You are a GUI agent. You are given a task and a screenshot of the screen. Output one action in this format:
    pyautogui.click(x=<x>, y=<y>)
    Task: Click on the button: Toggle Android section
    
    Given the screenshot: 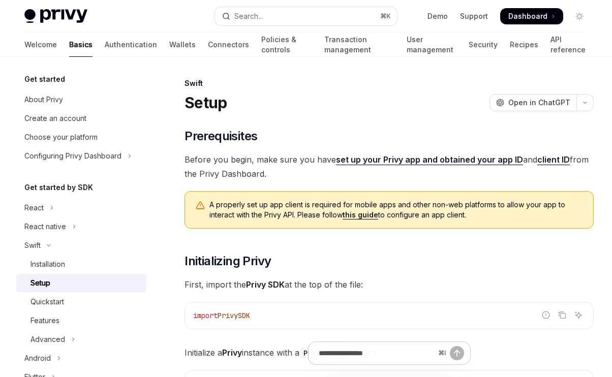 What is the action you would take?
    pyautogui.click(x=81, y=358)
    